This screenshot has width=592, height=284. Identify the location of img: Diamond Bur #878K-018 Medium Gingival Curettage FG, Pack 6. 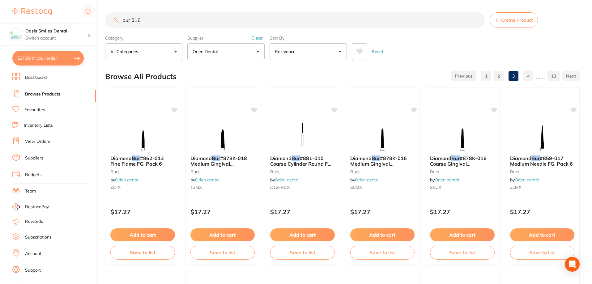
(223, 135).